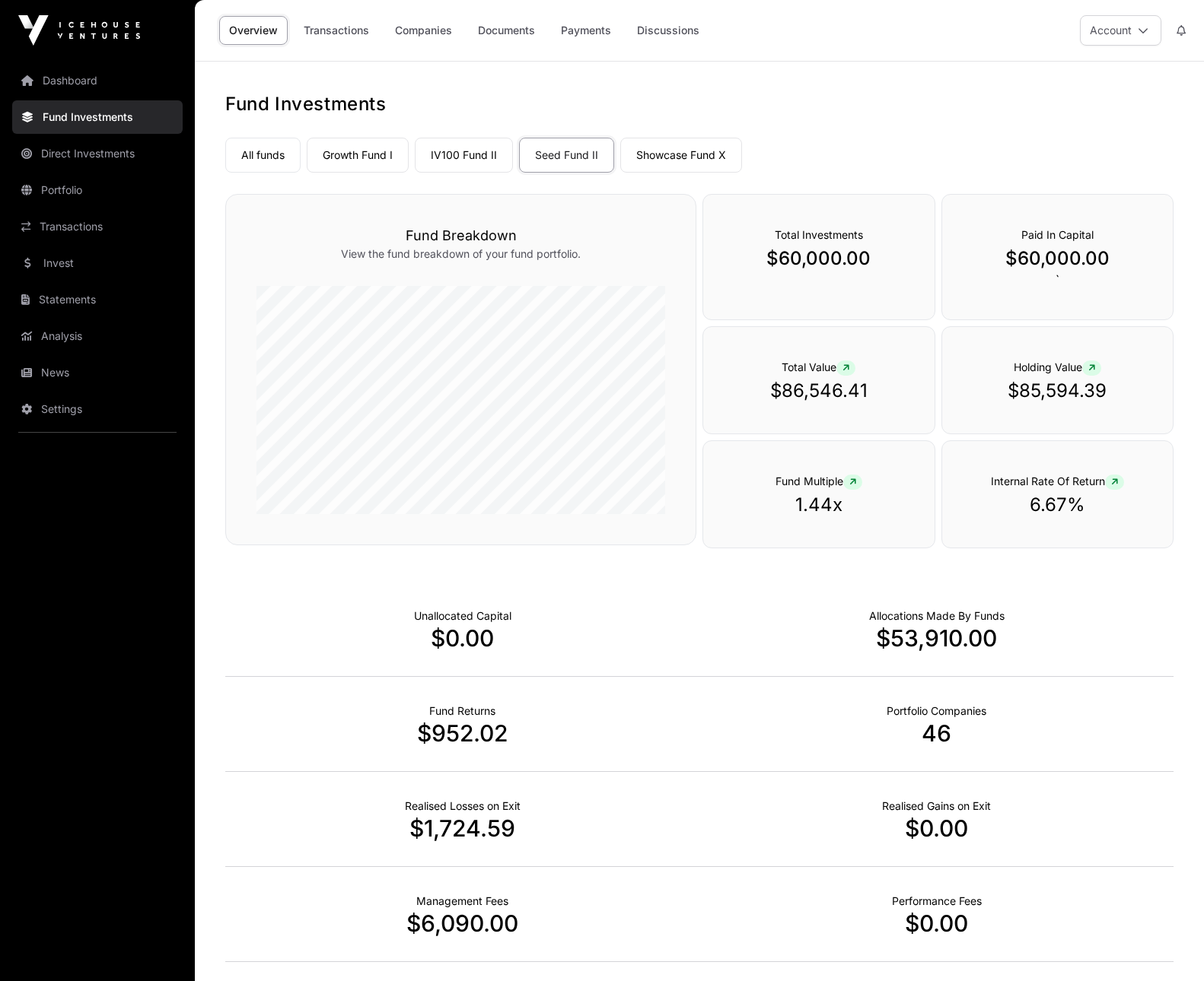 The width and height of the screenshot is (1204, 981). What do you see at coordinates (79, 30) in the screenshot?
I see `img: Icehouse Ventures Logo` at bounding box center [79, 30].